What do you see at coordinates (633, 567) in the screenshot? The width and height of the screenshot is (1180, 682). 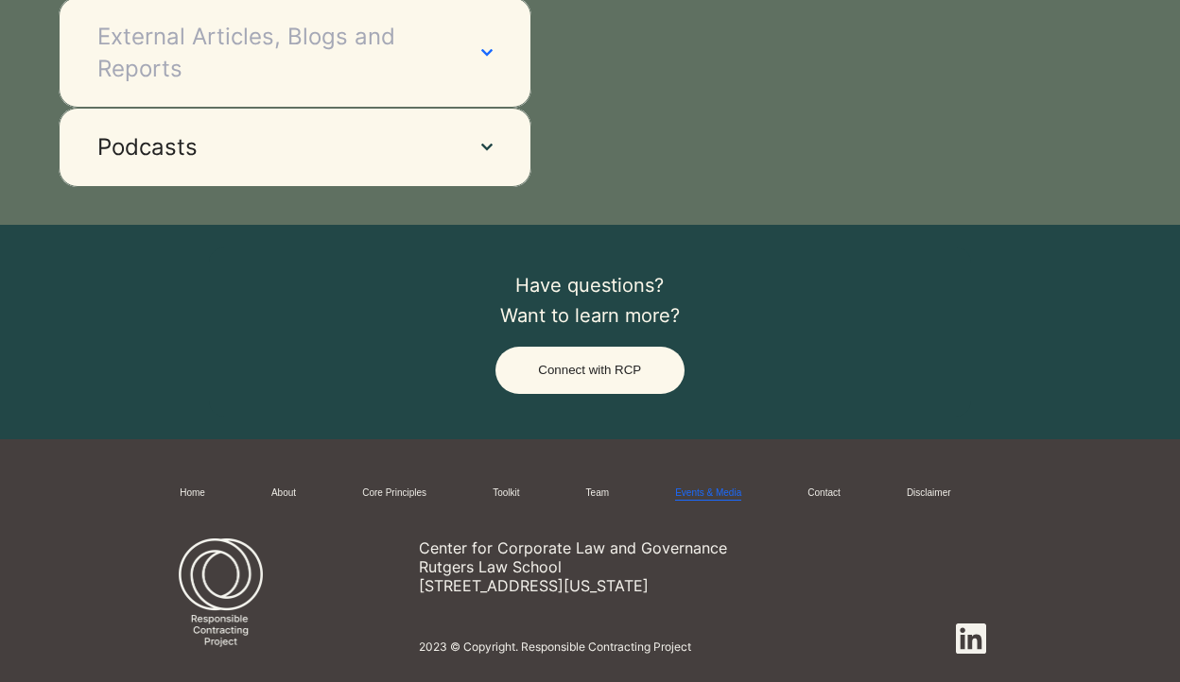 I see `p: Rutgers Law School` at bounding box center [633, 567].